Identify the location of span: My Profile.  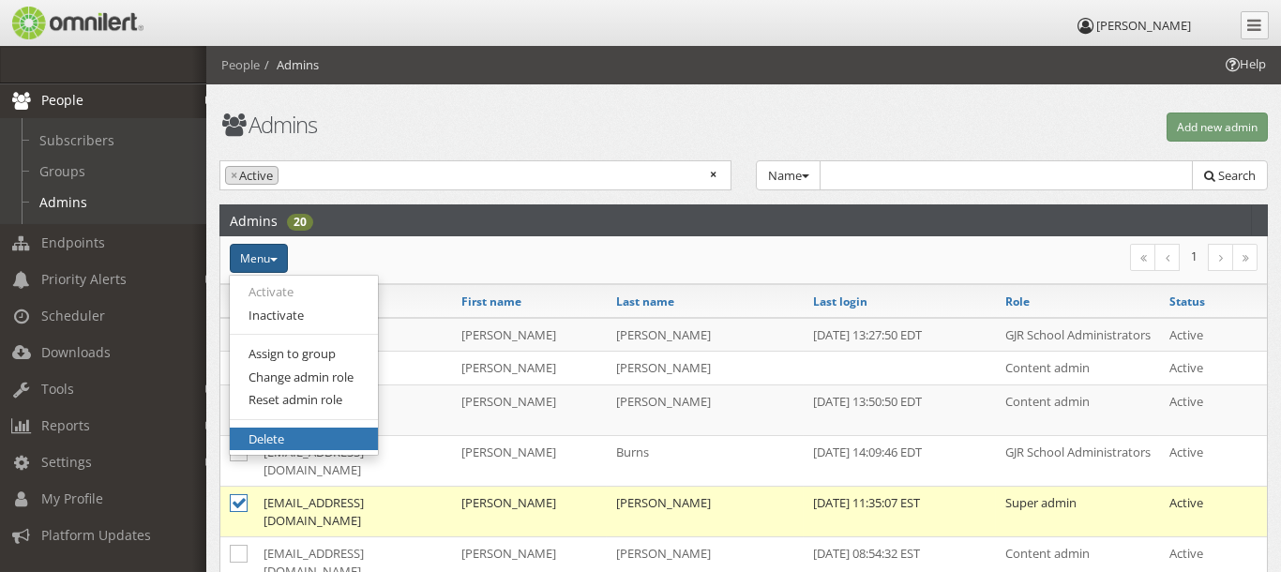
(72, 498).